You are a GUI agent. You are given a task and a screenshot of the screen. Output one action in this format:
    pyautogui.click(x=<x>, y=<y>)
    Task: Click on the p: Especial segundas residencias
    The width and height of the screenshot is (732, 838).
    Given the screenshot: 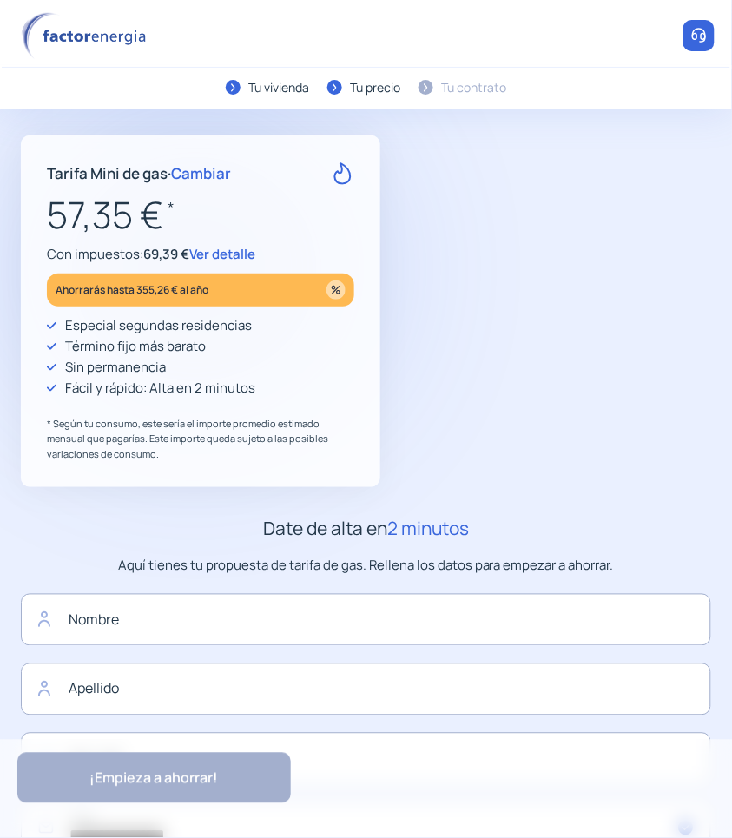 What is the action you would take?
    pyautogui.click(x=158, y=326)
    